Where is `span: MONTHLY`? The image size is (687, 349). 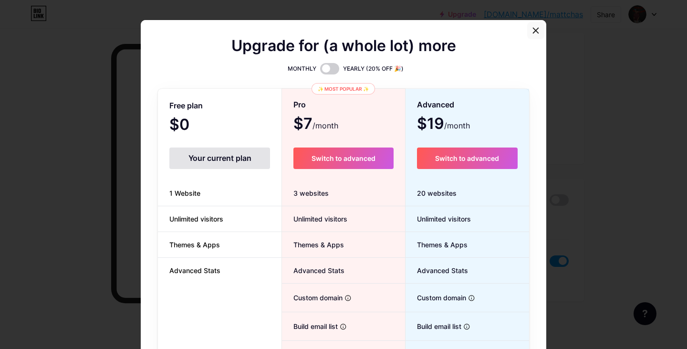
span: MONTHLY is located at coordinates (302, 69).